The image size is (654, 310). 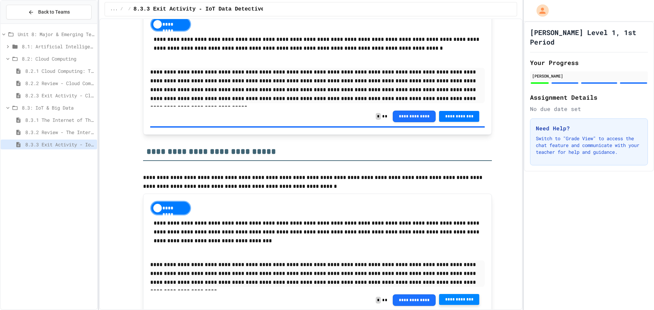 I want to click on span: 8.2.1 Cloud Computing: Transforming the Digital World, so click(x=60, y=71).